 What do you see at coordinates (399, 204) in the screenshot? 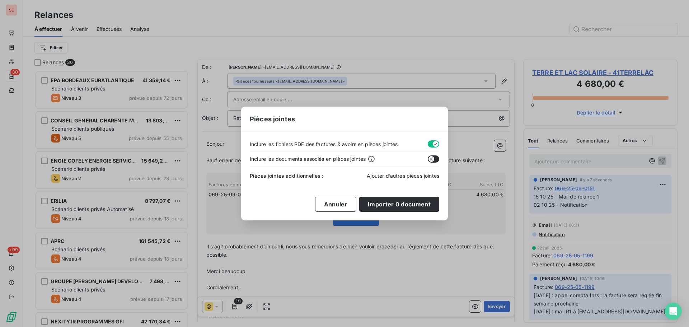
I see `button: Importer 0 document` at bounding box center [399, 204].